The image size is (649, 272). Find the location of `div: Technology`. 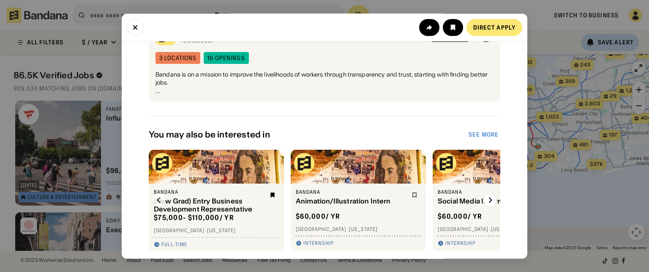

div: Technology is located at coordinates (301, 41).